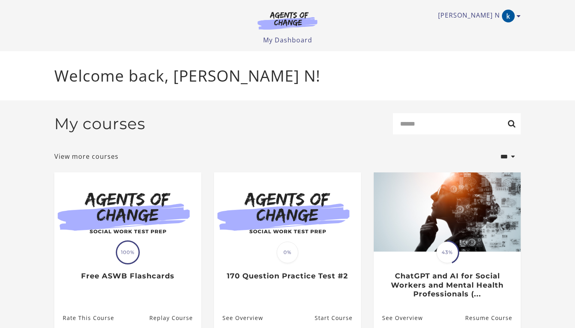 Image resolution: width=575 pixels, height=328 pixels. I want to click on a: View more courses, so click(86, 156).